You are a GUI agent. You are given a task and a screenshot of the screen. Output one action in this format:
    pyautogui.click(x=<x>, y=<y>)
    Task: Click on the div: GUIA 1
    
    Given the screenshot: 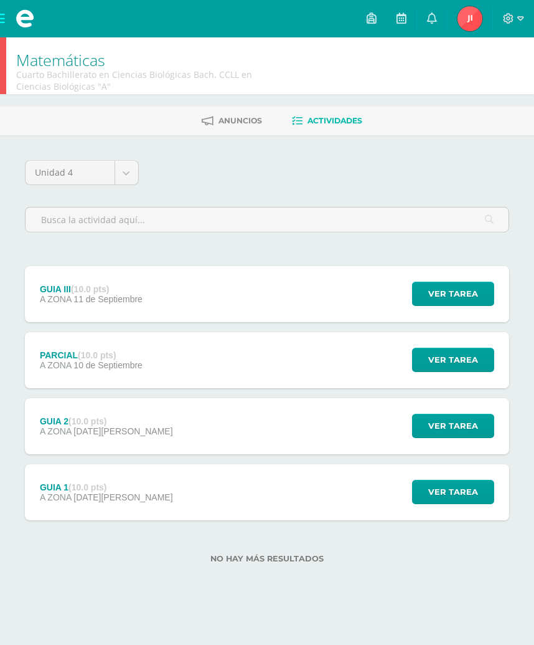 What is the action you would take?
    pyautogui.click(x=106, y=487)
    